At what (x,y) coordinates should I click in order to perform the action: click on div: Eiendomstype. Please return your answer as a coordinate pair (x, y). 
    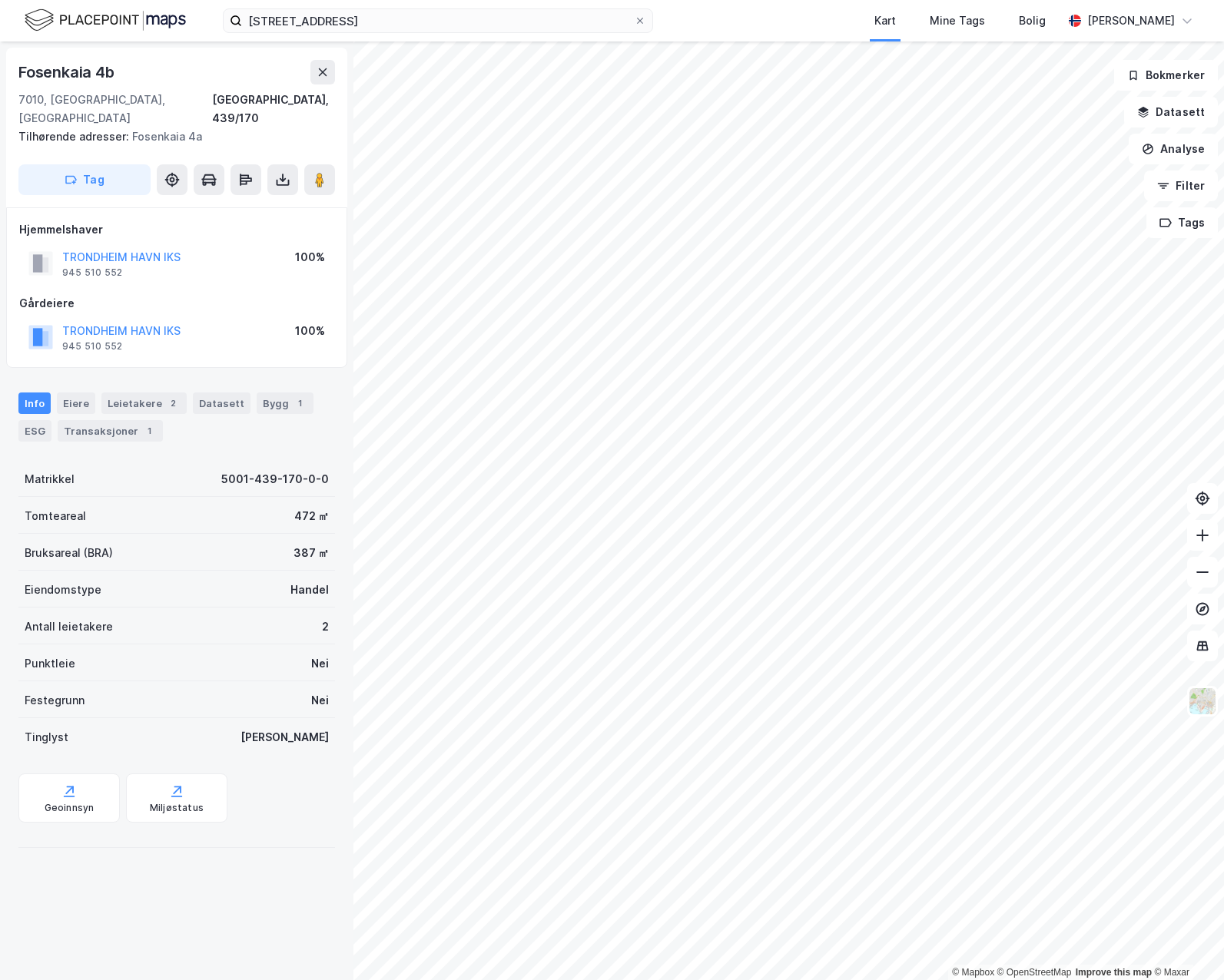
    Looking at the image, I should click on (63, 590).